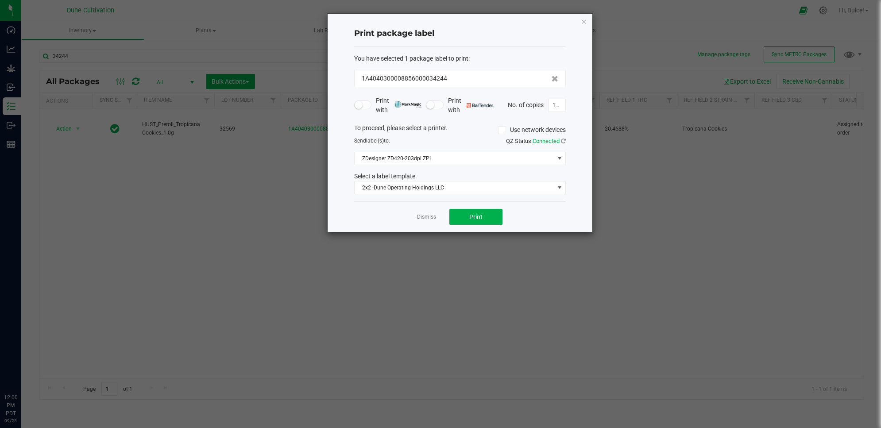 The height and width of the screenshot is (428, 881). What do you see at coordinates (454, 188) in the screenshot?
I see `span: 2x2 -Dune Operating Holdings LLC` at bounding box center [454, 188].